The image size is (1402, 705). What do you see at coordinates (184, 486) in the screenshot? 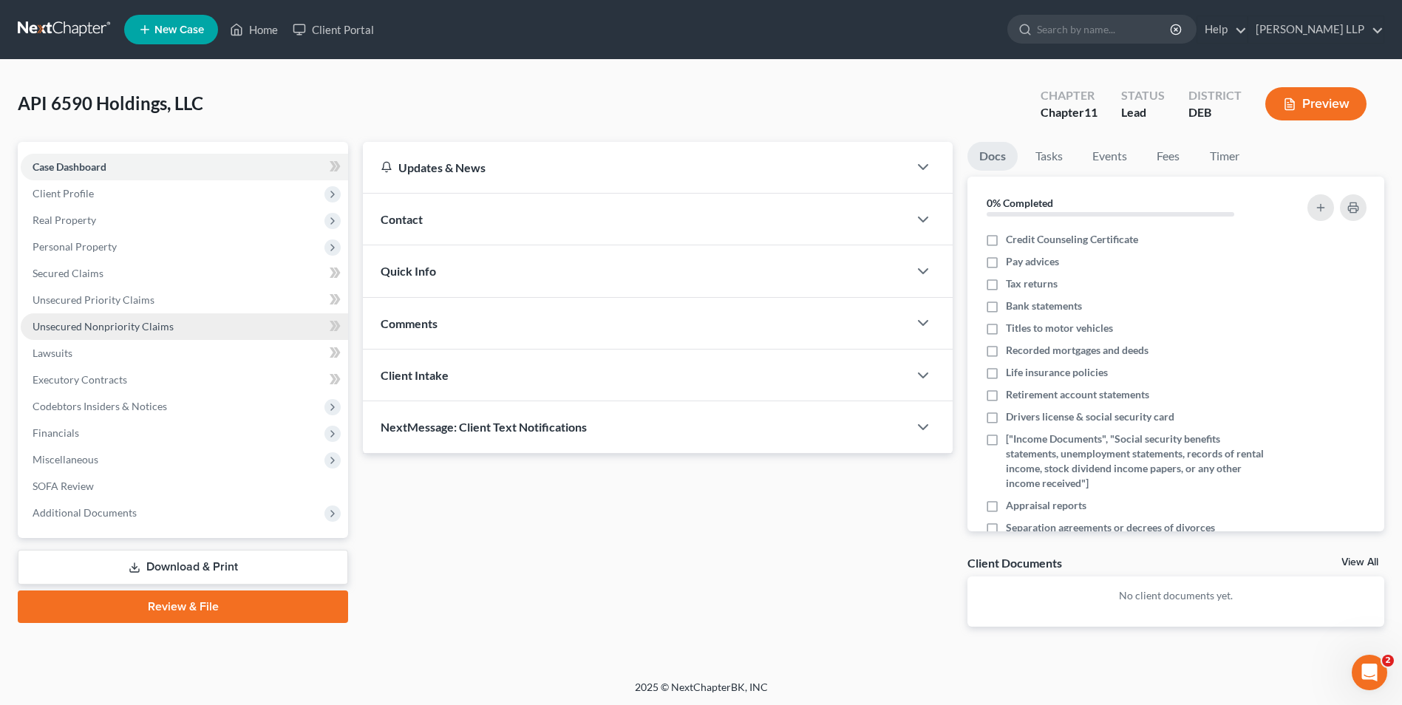
I see `a: SOFA Review` at bounding box center [184, 486].